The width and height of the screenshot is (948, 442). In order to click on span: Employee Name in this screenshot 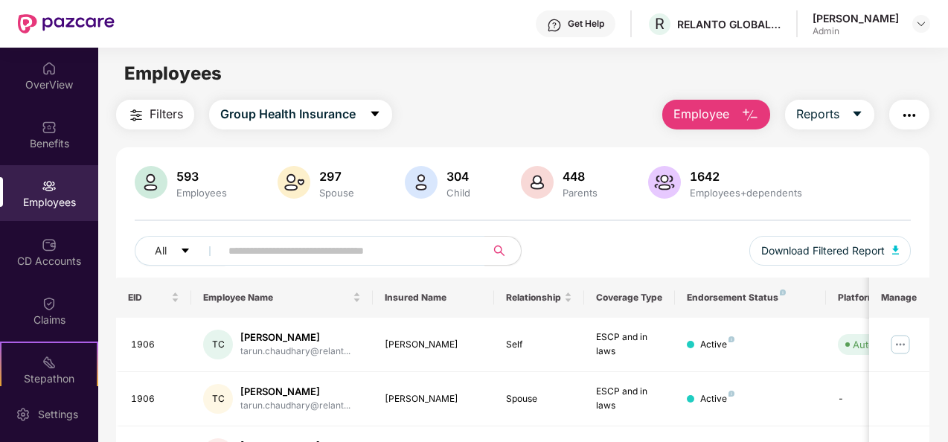, I will do `click(276, 298)`.